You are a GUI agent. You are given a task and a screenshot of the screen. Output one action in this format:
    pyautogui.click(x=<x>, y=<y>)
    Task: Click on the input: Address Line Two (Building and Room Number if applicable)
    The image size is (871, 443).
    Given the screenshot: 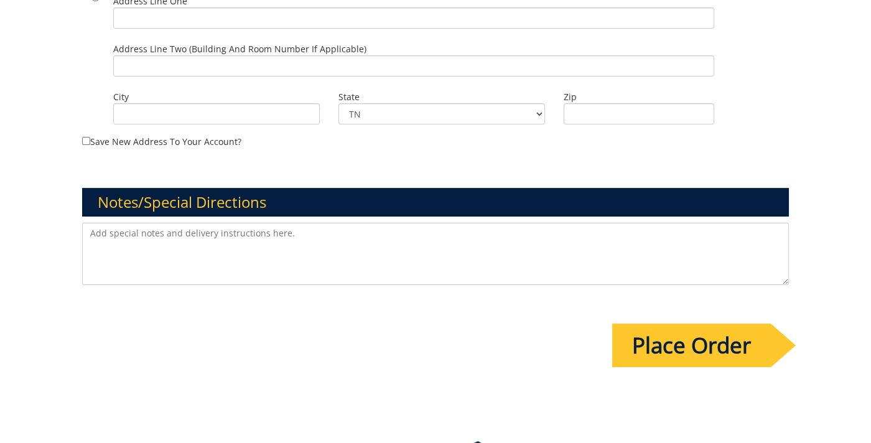 What is the action you would take?
    pyautogui.click(x=414, y=66)
    